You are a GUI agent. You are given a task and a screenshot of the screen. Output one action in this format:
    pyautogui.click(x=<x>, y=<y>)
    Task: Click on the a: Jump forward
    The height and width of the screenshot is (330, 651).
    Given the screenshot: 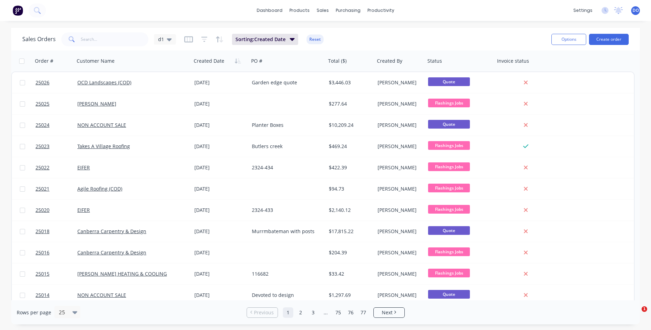 What is the action you would take?
    pyautogui.click(x=326, y=312)
    